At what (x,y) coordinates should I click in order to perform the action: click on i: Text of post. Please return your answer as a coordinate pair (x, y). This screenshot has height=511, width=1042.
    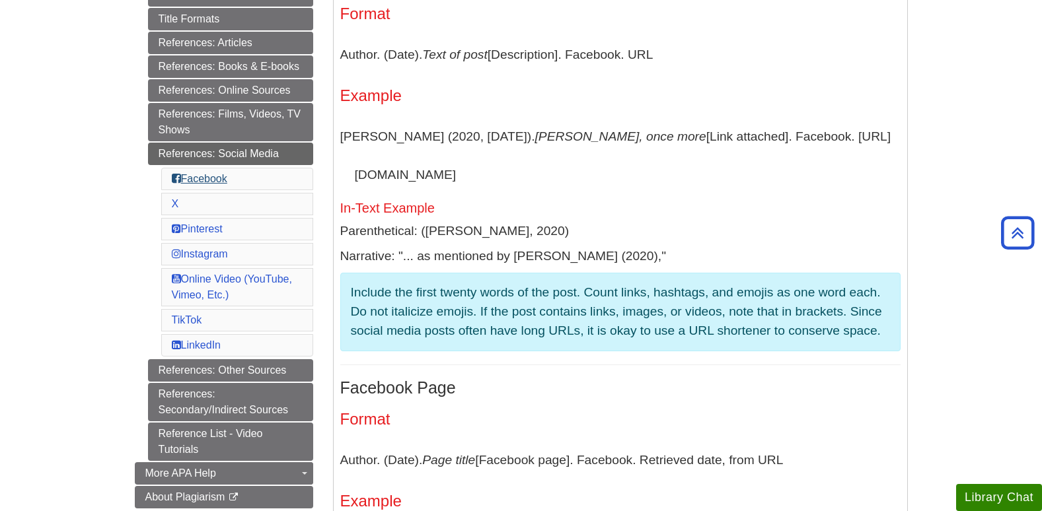
    Looking at the image, I should click on (454, 54).